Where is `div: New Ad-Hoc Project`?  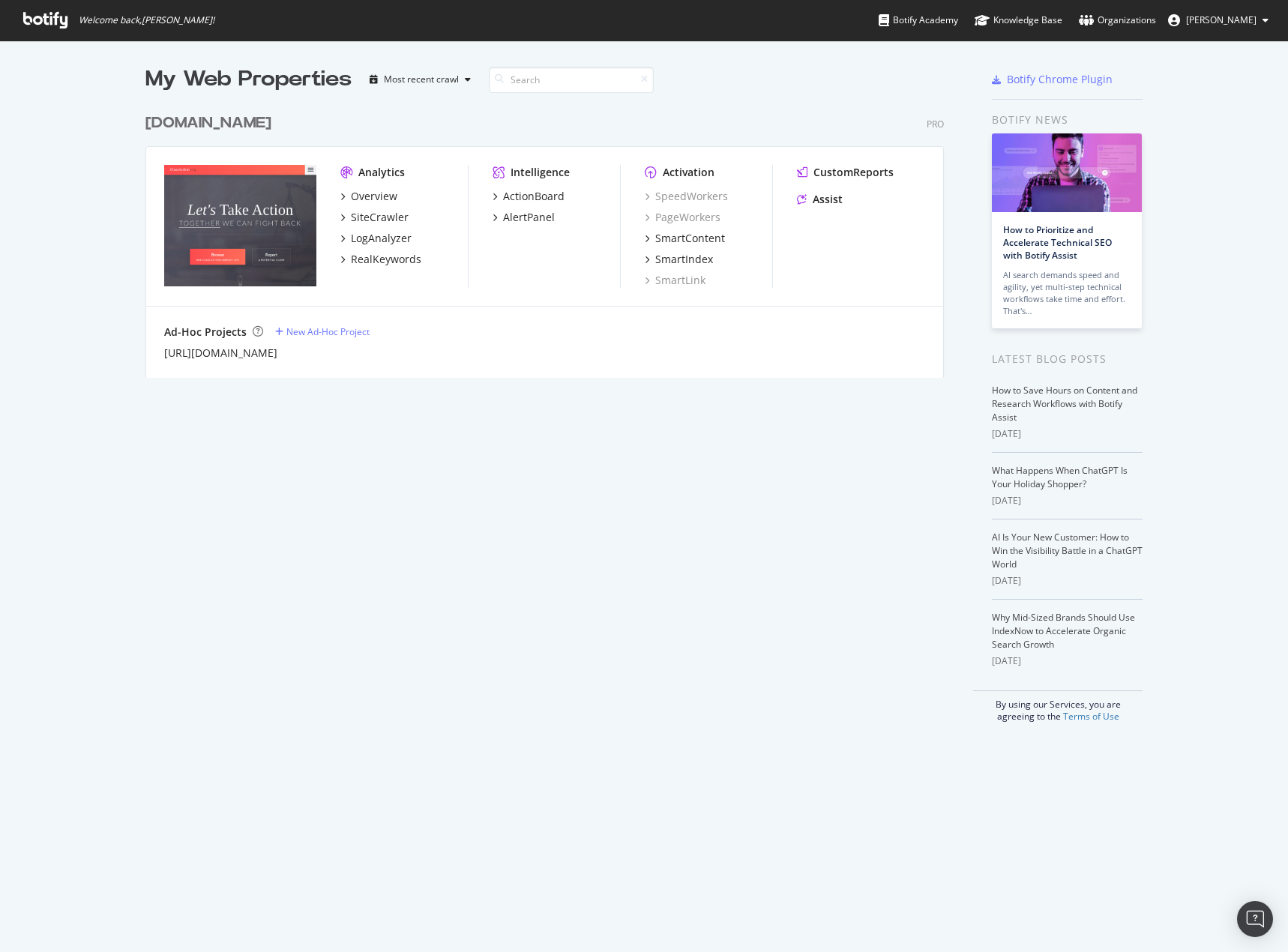 div: New Ad-Hoc Project is located at coordinates (327, 332).